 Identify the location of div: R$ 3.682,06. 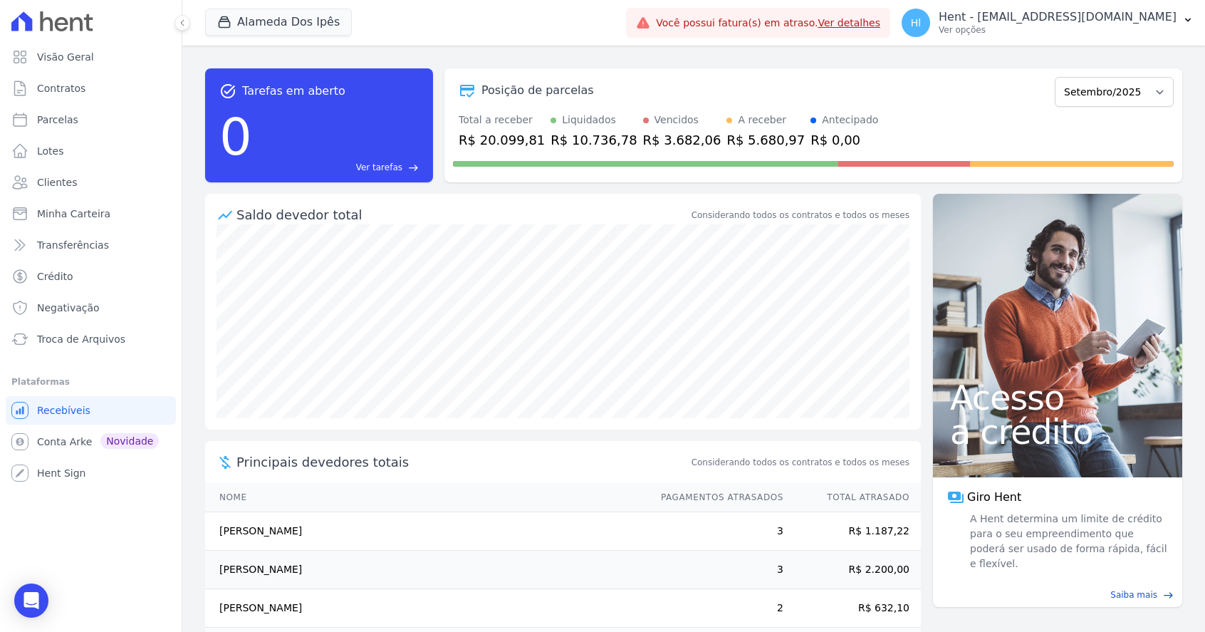
(683, 140).